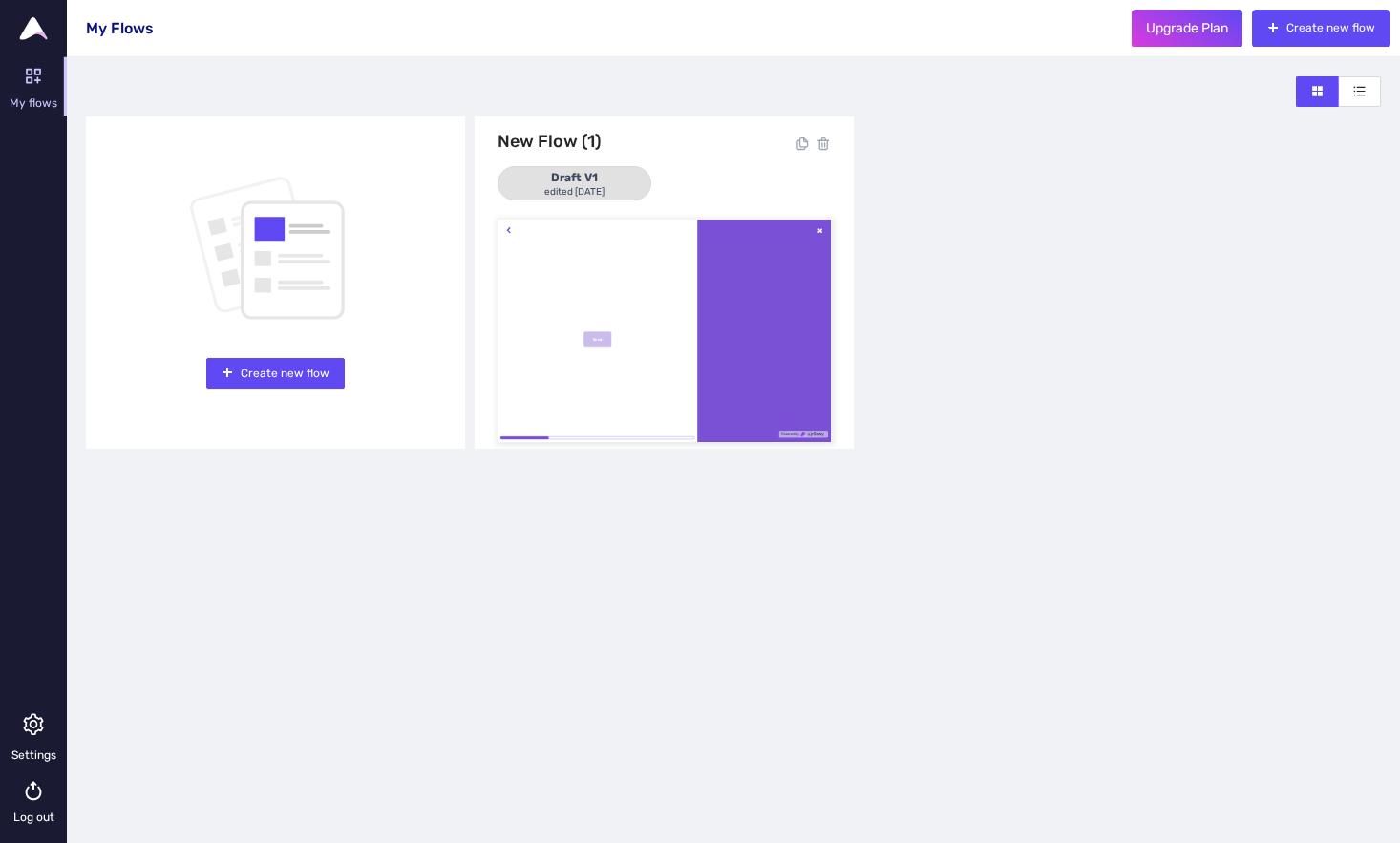  Describe the element at coordinates (1187, 29) in the screenshot. I see `span: Upgrade Plan` at that location.